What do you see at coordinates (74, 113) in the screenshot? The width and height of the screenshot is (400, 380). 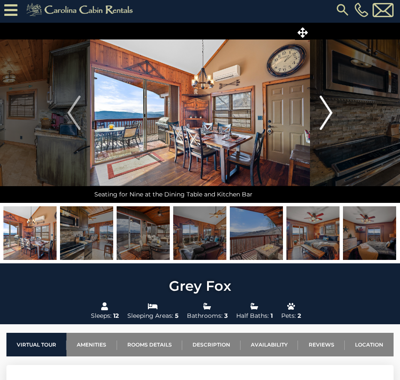 I see `button: Previous` at bounding box center [74, 113].